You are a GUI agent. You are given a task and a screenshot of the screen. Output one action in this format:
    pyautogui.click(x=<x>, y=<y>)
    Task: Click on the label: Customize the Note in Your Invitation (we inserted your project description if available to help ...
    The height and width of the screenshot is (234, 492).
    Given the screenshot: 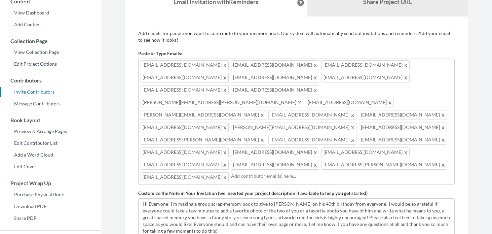 What is the action you would take?
    pyautogui.click(x=253, y=193)
    